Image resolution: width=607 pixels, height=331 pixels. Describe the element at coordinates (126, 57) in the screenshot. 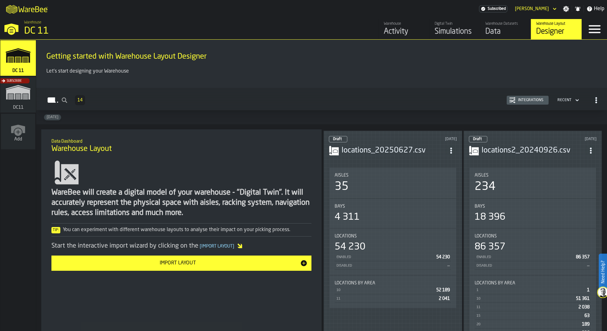

I see `span: Getting started with Warehouse Layout Designer` at that location.